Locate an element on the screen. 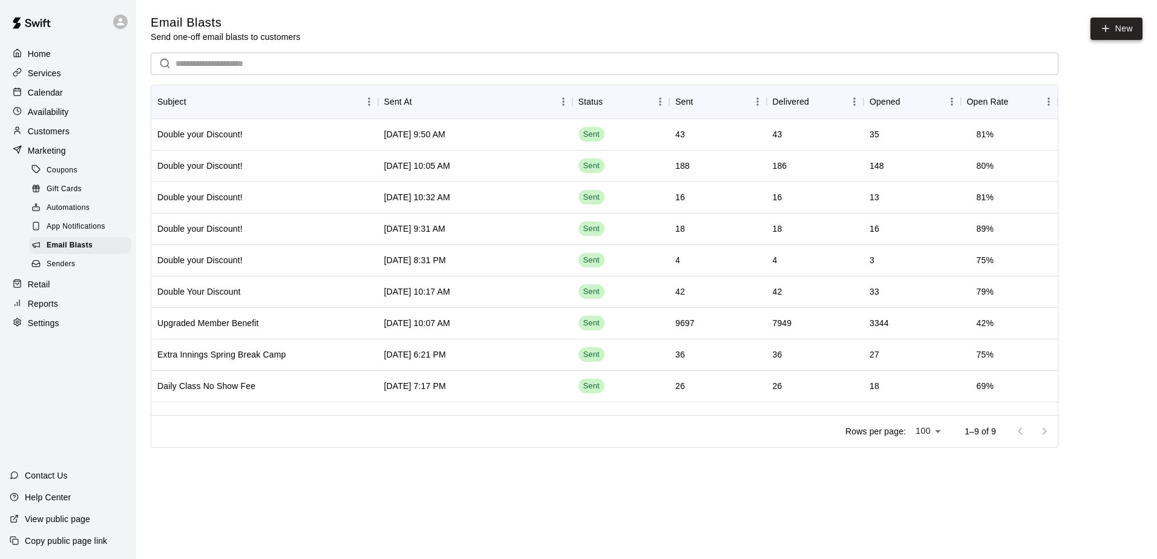 This screenshot has height=559, width=1157. td: 79 % is located at coordinates (985, 292).